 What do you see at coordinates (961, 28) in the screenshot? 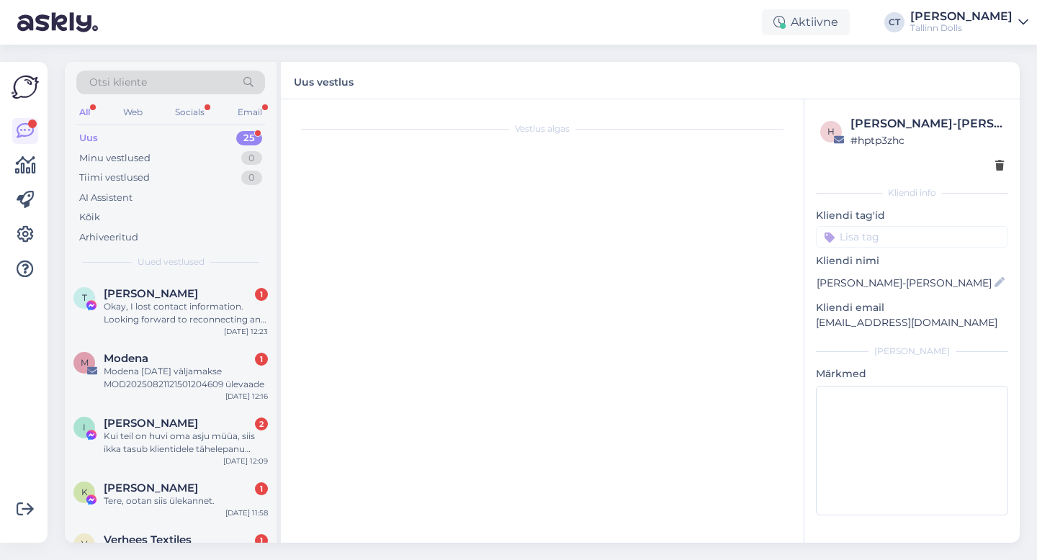
I see `div: Tallinn Dolls` at bounding box center [961, 28].